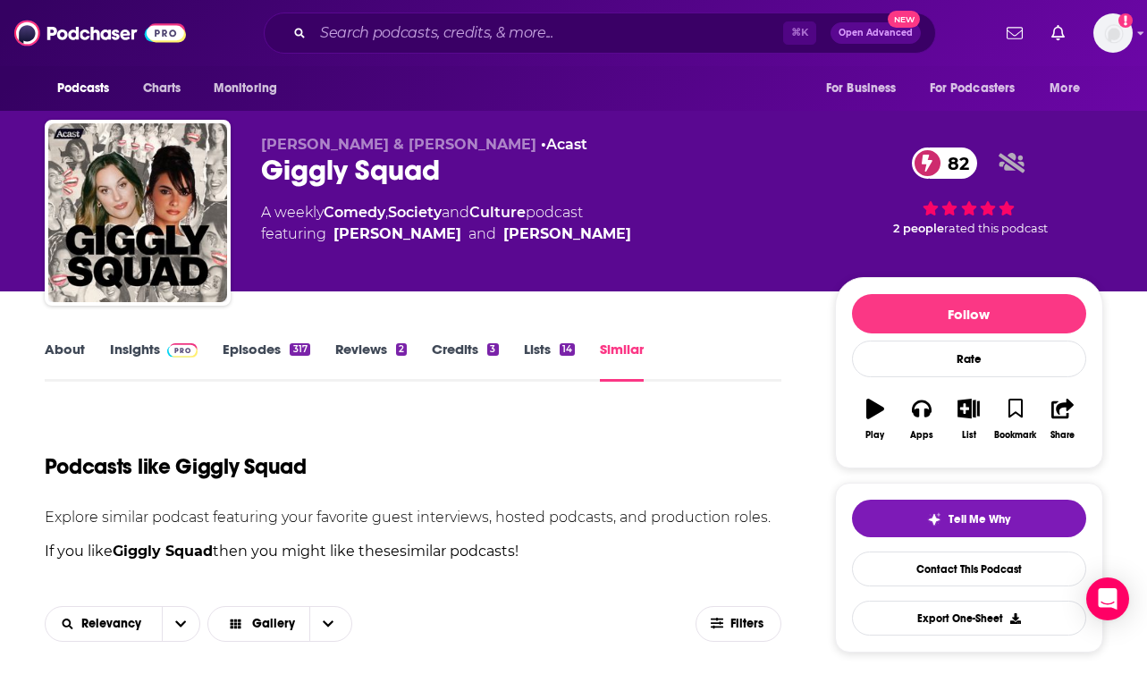  I want to click on input: Search podcasts, credits, & more..., so click(548, 33).